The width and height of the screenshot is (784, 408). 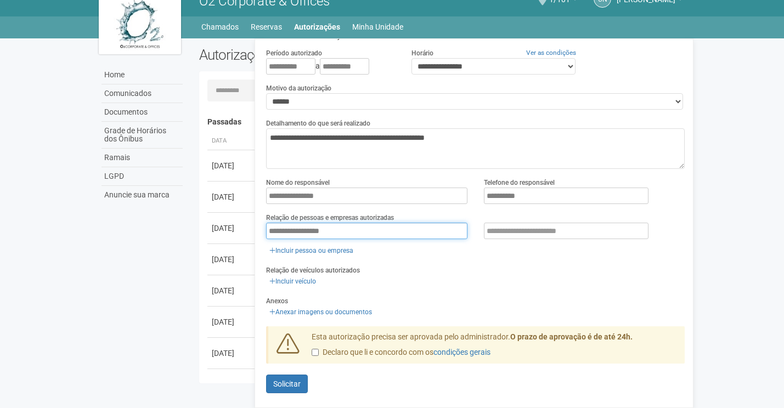 I want to click on a: Grade de Horários dos Ônibus, so click(x=142, y=135).